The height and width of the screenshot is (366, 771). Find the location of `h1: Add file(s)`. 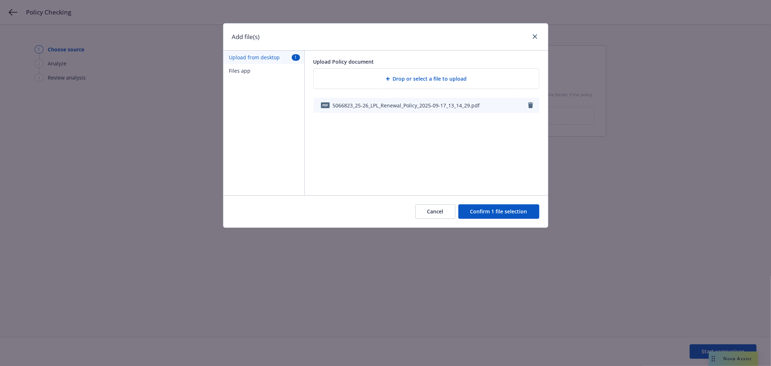

h1: Add file(s) is located at coordinates (246, 37).